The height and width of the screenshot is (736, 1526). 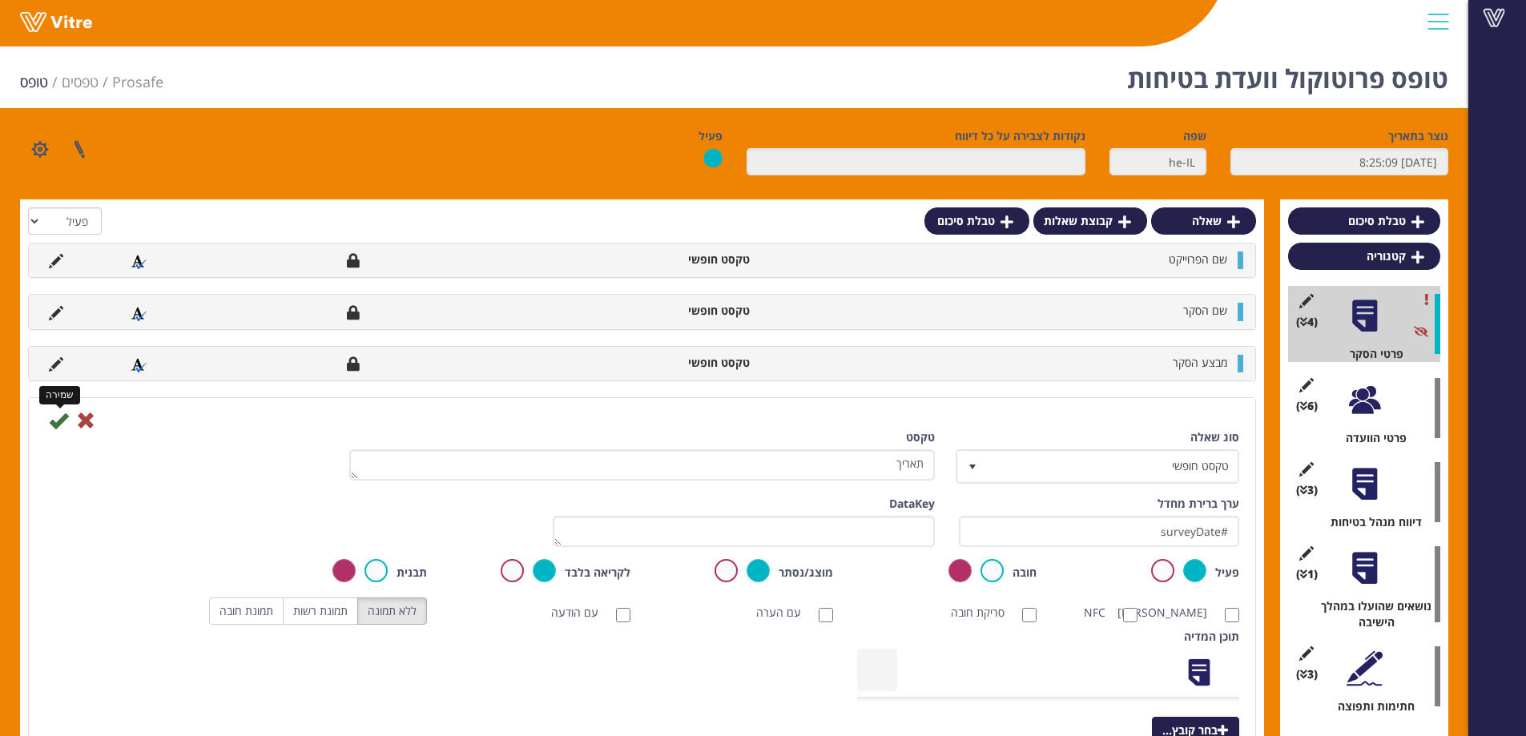 I want to click on div: שמירה, so click(x=59, y=395).